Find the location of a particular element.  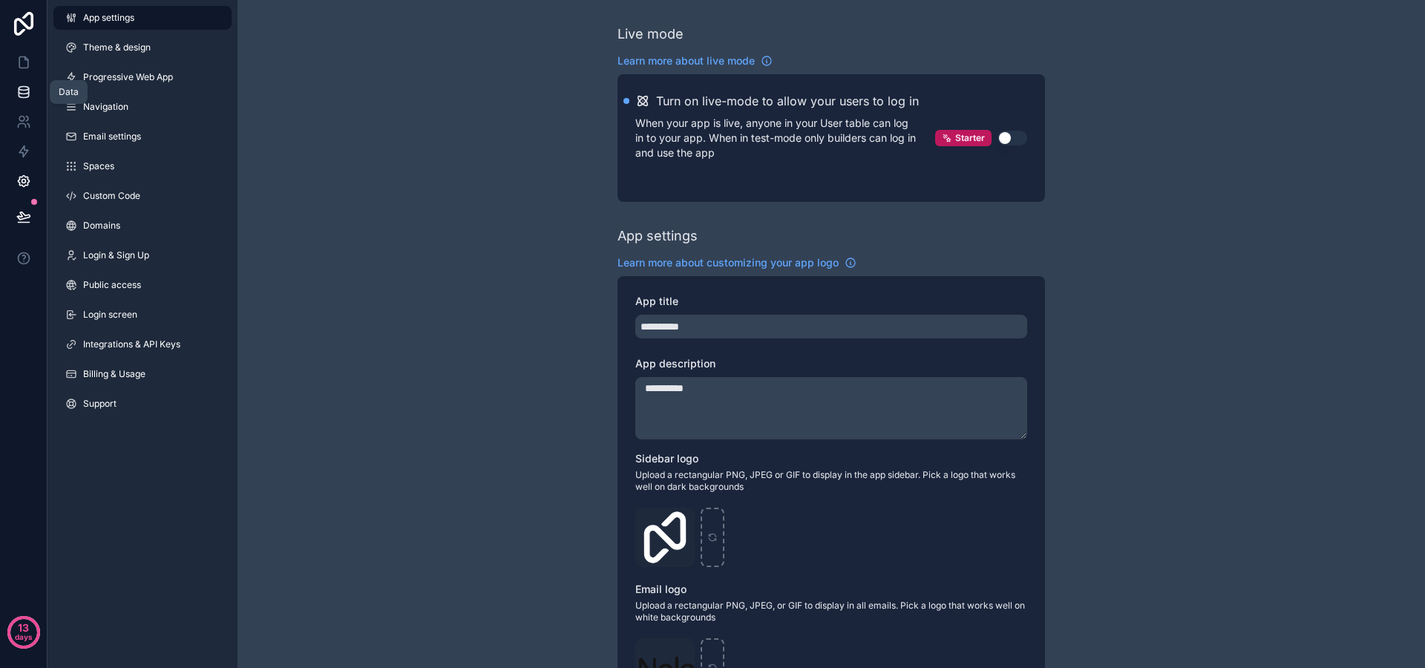

a: Public access is located at coordinates (143, 285).